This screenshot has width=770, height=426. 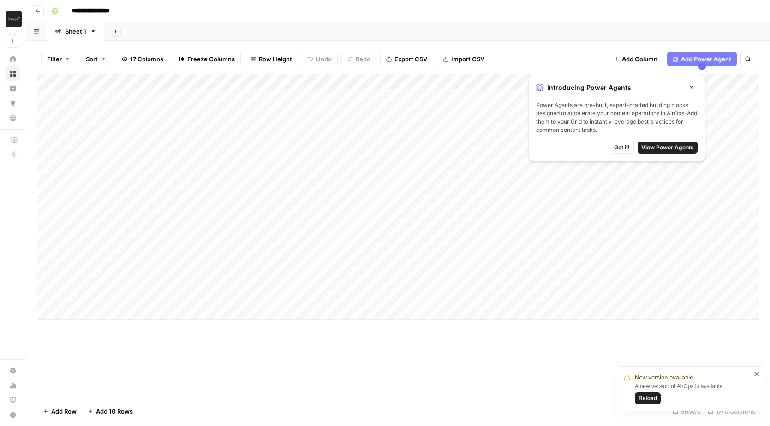 I want to click on button: Filter, so click(x=59, y=59).